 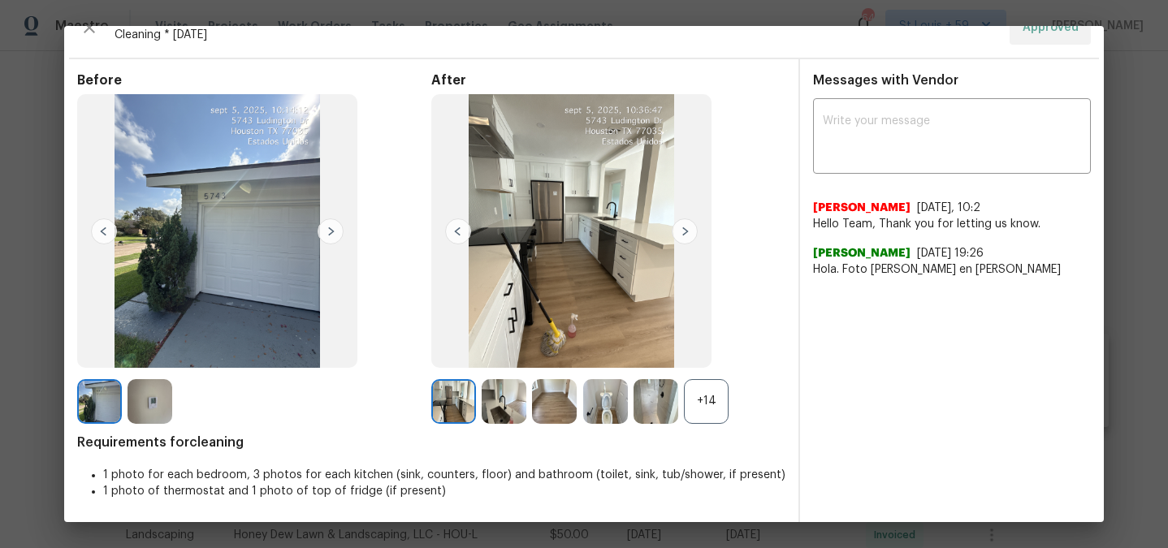 What do you see at coordinates (952, 224) in the screenshot?
I see `span: Hello Team, Thank you for letting us know.` at bounding box center [952, 224].